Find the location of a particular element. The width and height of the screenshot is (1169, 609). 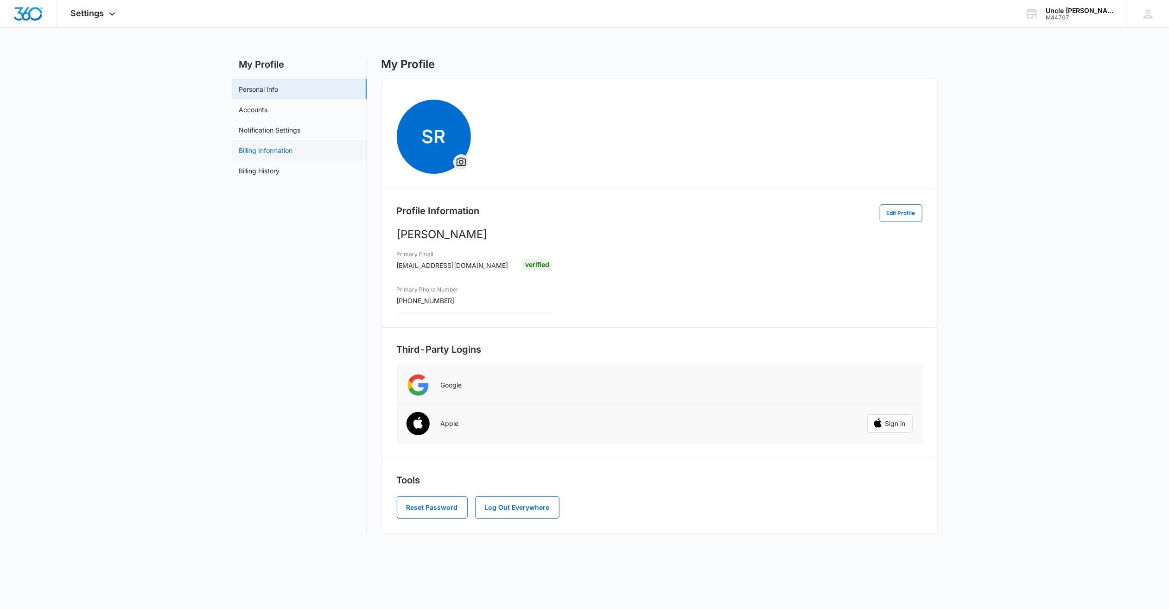

button: Overflow Menu is located at coordinates (461, 162).